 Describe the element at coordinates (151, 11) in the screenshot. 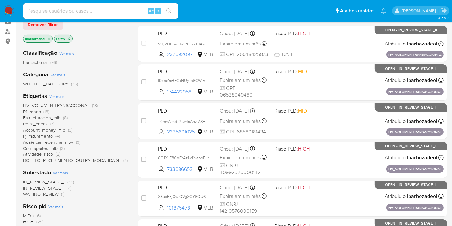

I see `span: Alt` at that location.